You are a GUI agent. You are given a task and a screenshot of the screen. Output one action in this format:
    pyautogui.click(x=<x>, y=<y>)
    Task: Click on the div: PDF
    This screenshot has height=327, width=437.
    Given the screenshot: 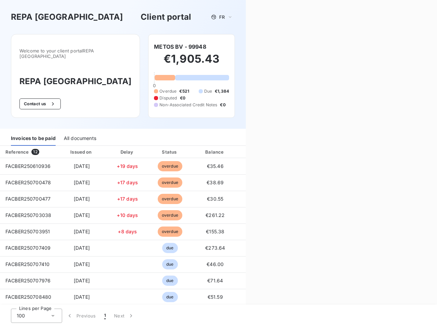 What is the action you would take?
    pyautogui.click(x=257, y=152)
    